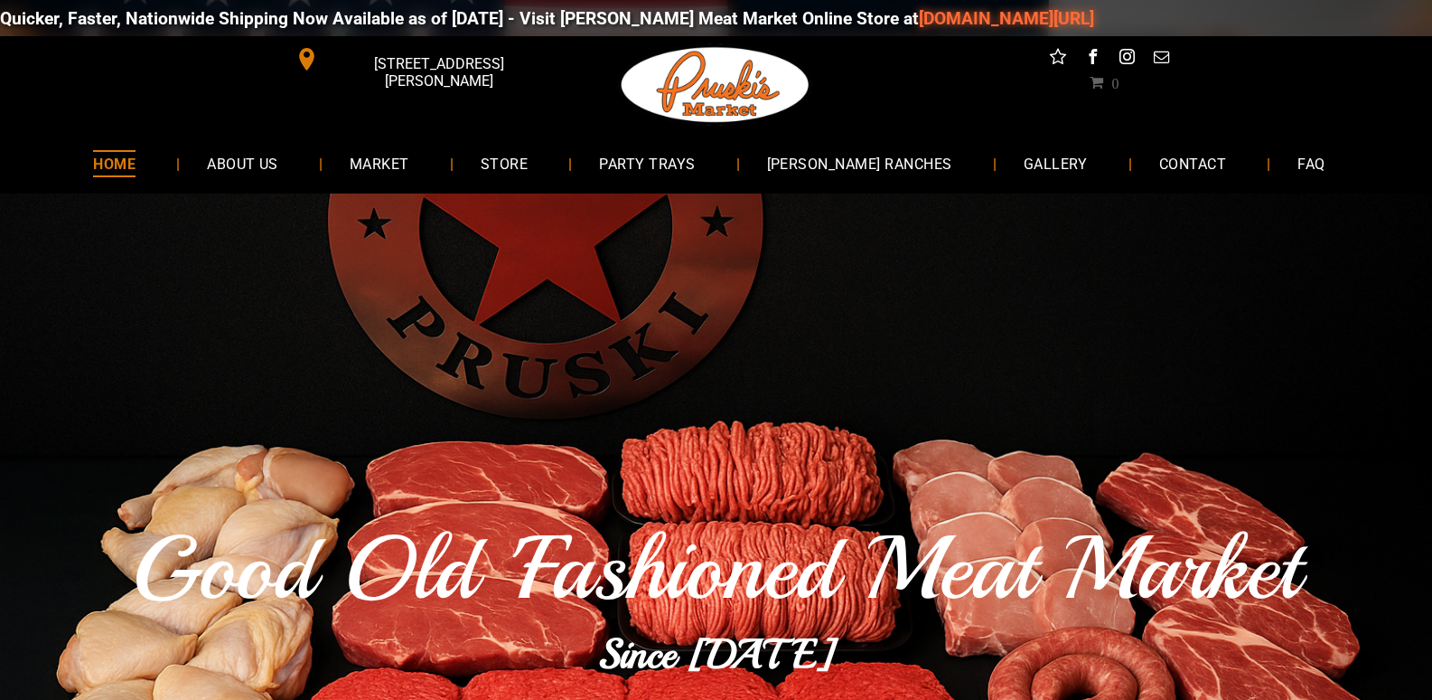 This screenshot has height=700, width=1432. I want to click on a: MARKET, so click(380, 163).